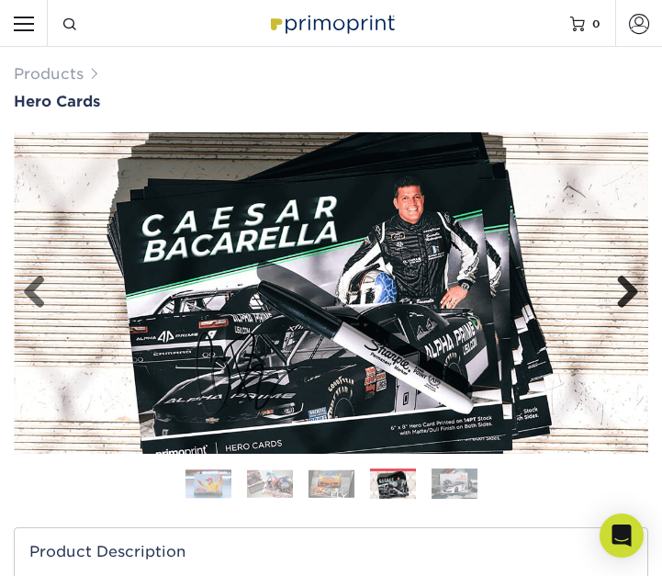 This screenshot has height=576, width=662. What do you see at coordinates (208, 484) in the screenshot?
I see `img: Hero Cards 01` at bounding box center [208, 484].